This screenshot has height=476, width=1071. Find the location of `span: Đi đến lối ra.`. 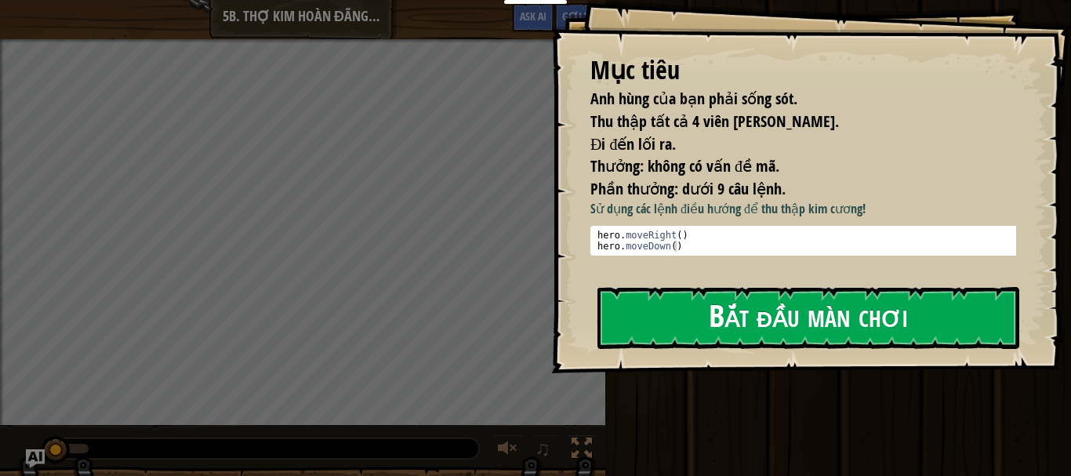

span: Đi đến lối ra. is located at coordinates (633, 144).